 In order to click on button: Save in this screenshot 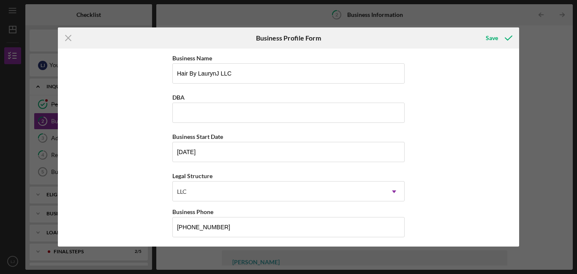, I will do `click(498, 38)`.